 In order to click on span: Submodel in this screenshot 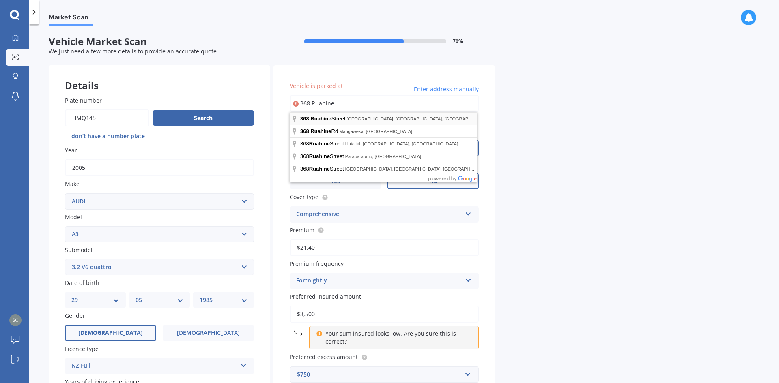, I will do `click(79, 250)`.